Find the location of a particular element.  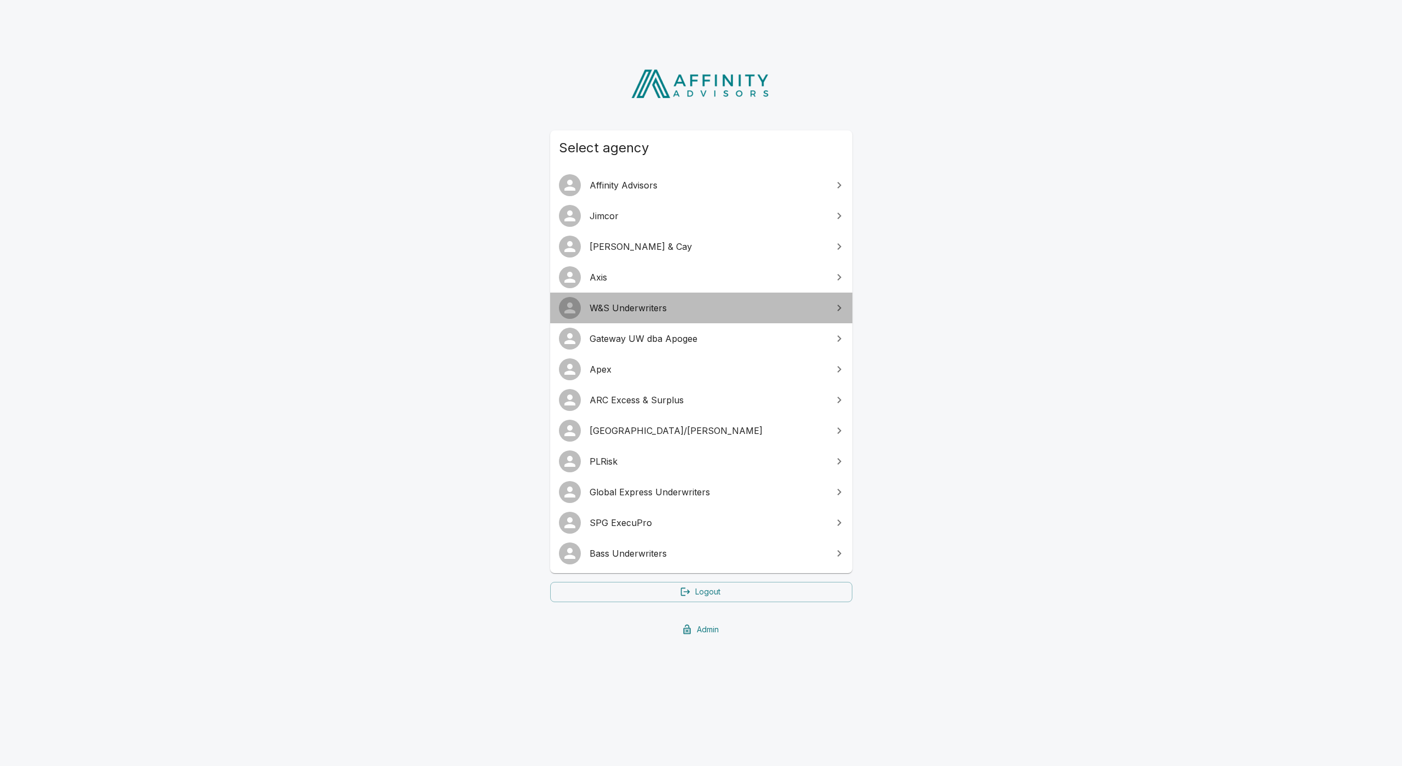

span: Gateway UW dba Apogee is located at coordinates (708, 338).